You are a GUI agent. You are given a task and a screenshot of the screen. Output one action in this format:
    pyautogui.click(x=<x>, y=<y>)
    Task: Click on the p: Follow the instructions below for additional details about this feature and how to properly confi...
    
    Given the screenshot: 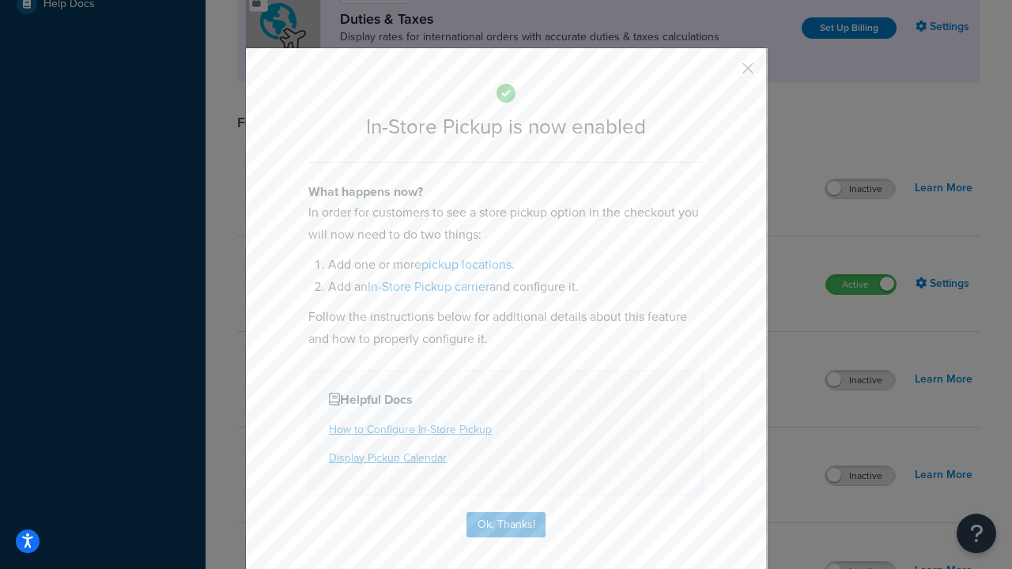 What is the action you would take?
    pyautogui.click(x=506, y=328)
    